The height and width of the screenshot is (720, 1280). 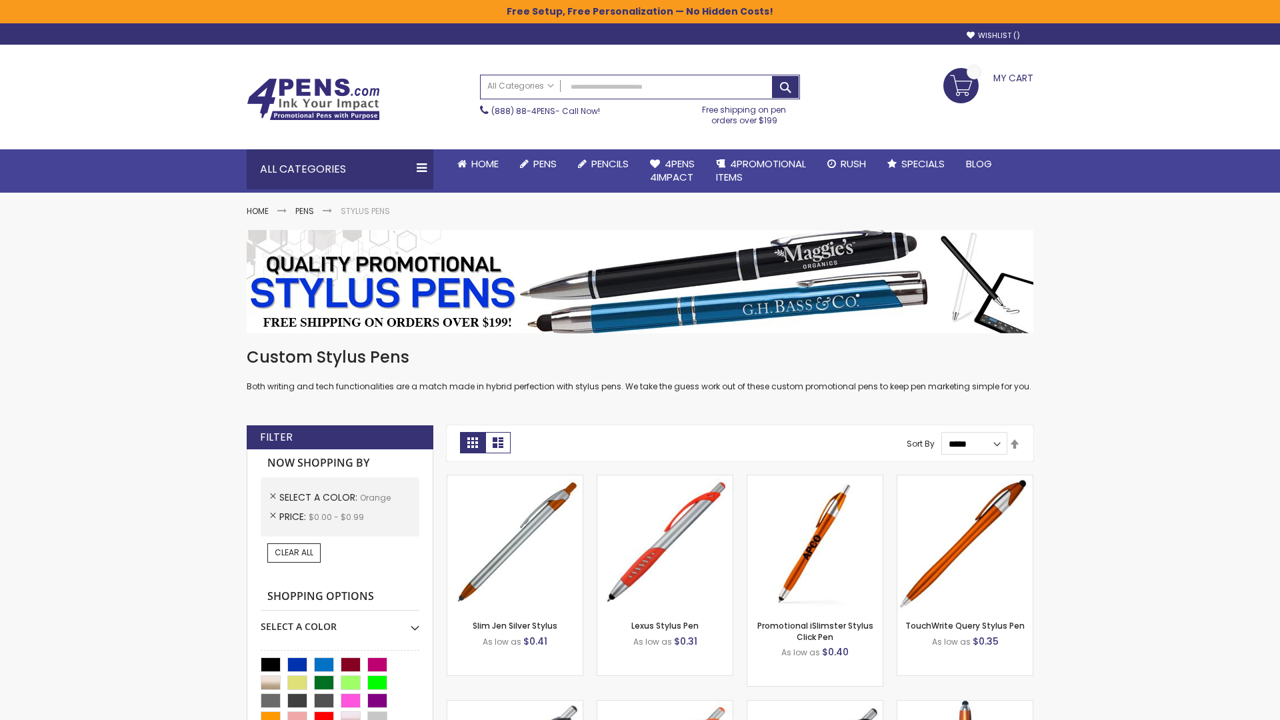 What do you see at coordinates (965, 706) in the screenshot?
I see `a: TouchWrite Command Stylus Pen-Orange` at bounding box center [965, 706].